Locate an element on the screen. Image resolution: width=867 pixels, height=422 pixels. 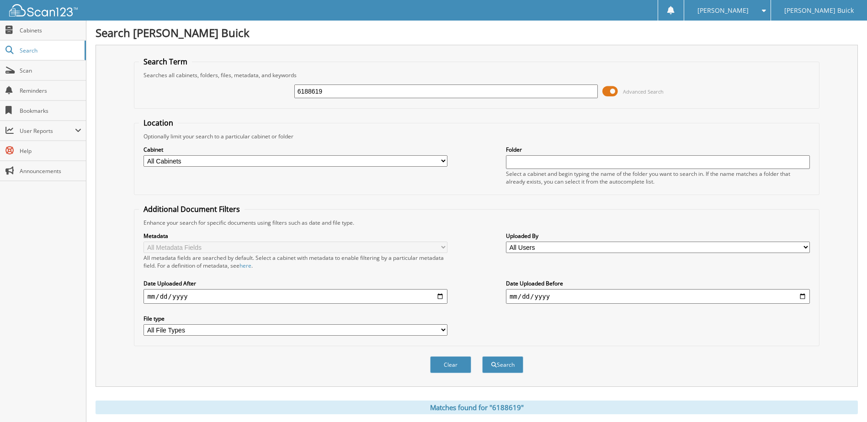
button: Search is located at coordinates (503, 365).